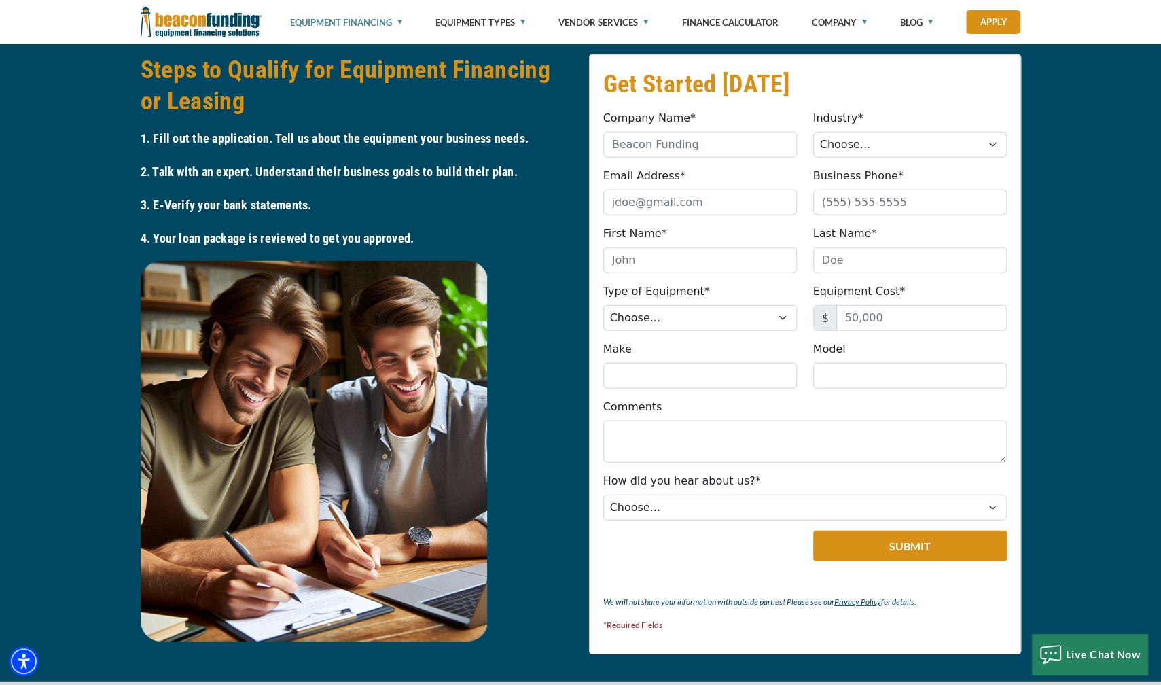 This screenshot has height=685, width=1161. Describe the element at coordinates (644, 176) in the screenshot. I see `label: Email Address*` at that location.